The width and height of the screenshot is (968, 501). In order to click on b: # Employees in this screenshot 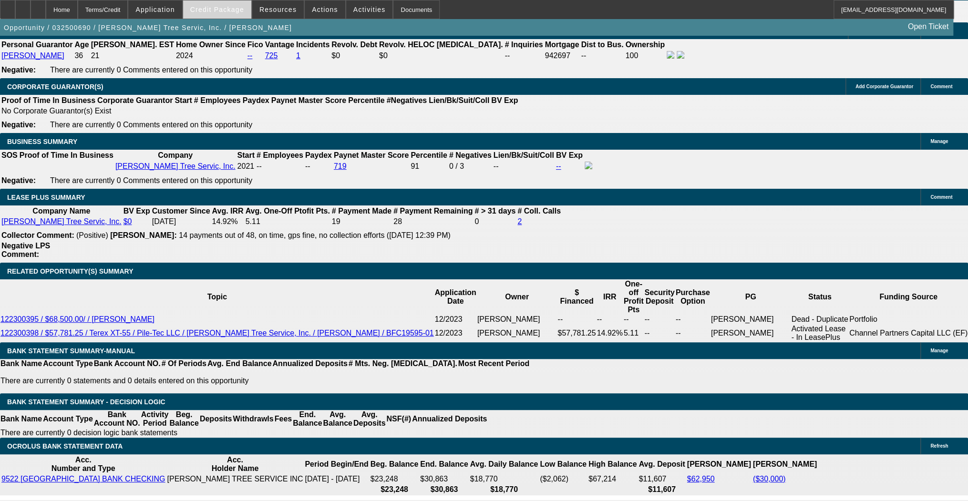, I will do `click(280, 155)`.